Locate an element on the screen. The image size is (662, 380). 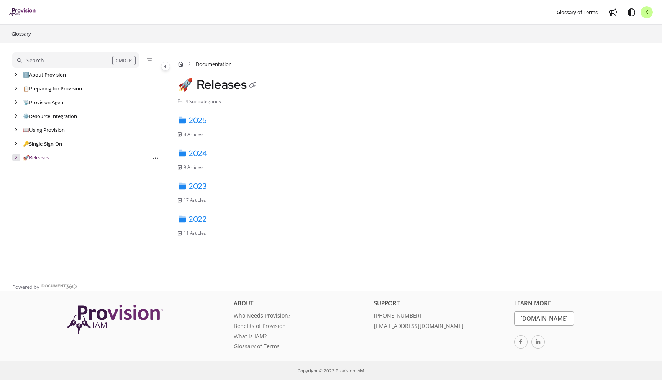
div: About is located at coordinates (301, 305).